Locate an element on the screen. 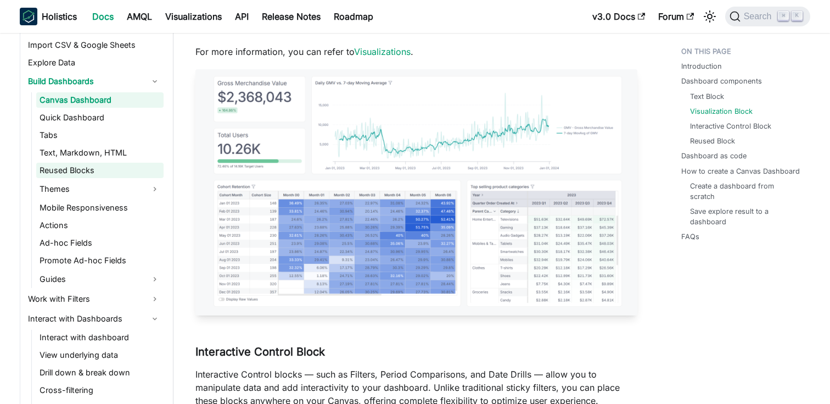 The image size is (830, 404). a: Cross-filtering is located at coordinates (100, 390).